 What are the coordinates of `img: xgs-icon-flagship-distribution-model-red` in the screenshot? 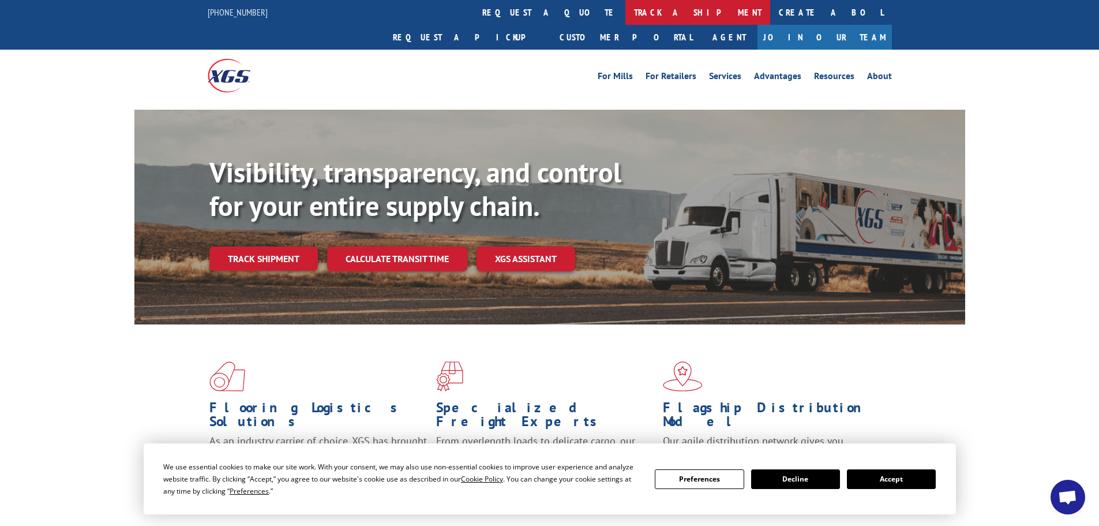 It's located at (682, 376).